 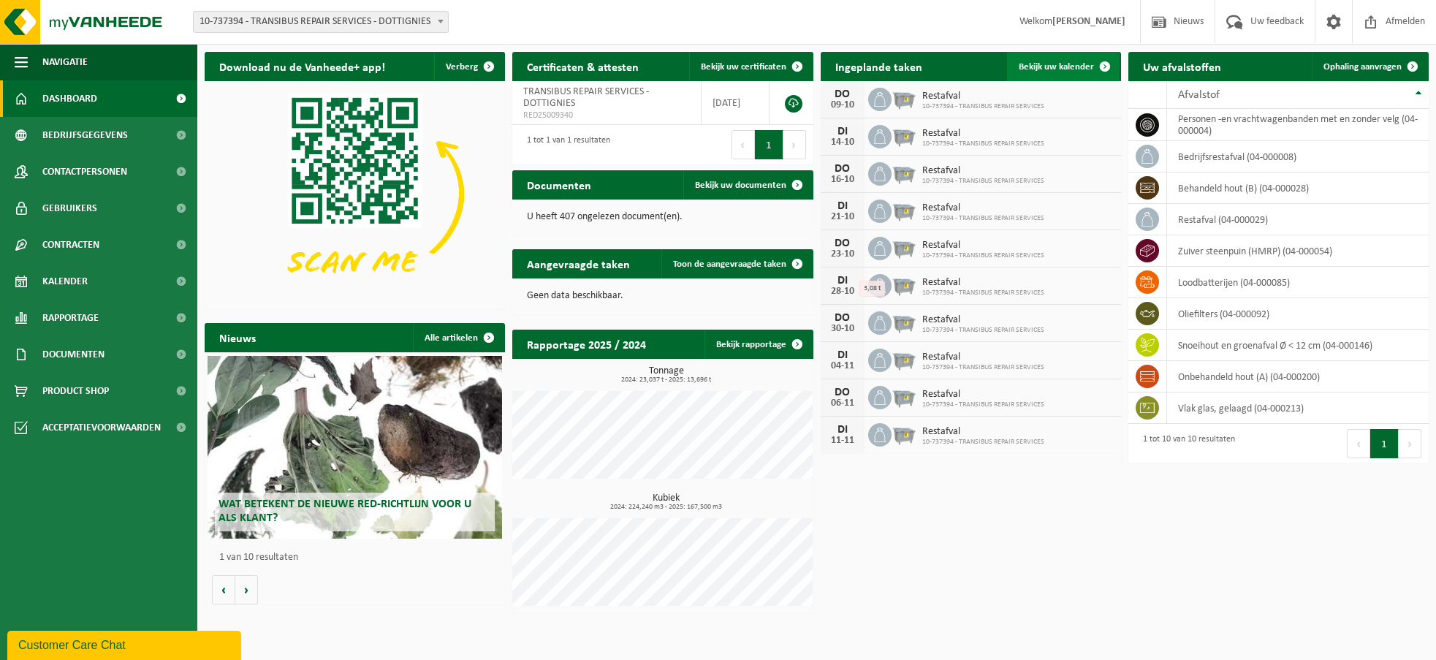 I want to click on div: 1 tot 10 van 10 resultaten, so click(x=1185, y=443).